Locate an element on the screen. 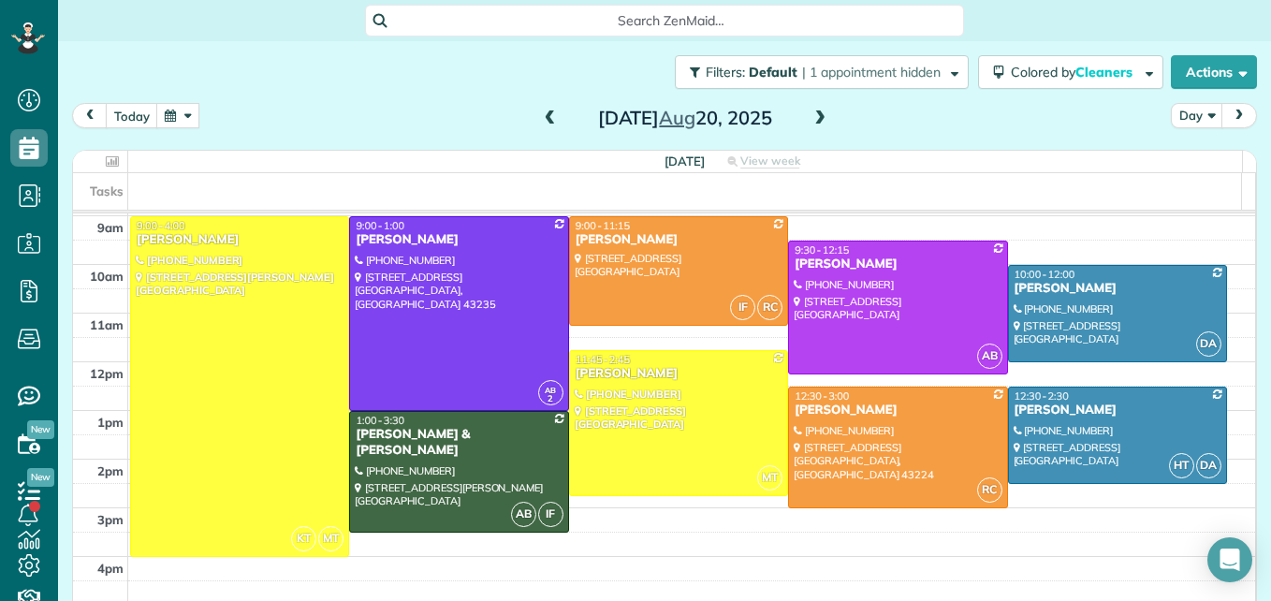 This screenshot has height=601, width=1271. button: Filters: Default | 1 appointment hidden is located at coordinates (822, 72).